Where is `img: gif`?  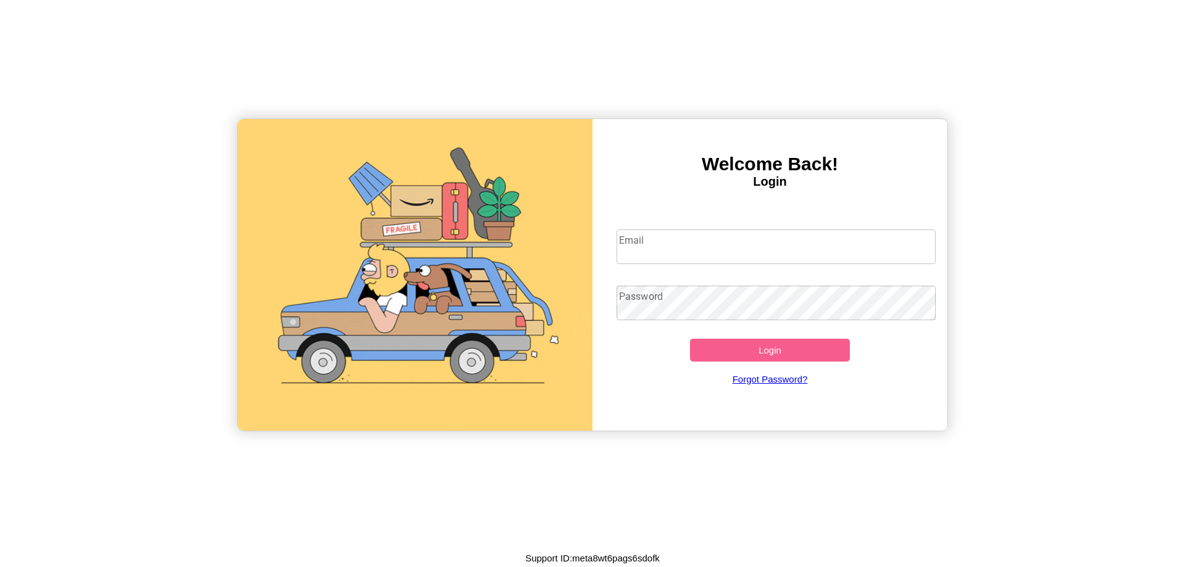 img: gif is located at coordinates (415, 275).